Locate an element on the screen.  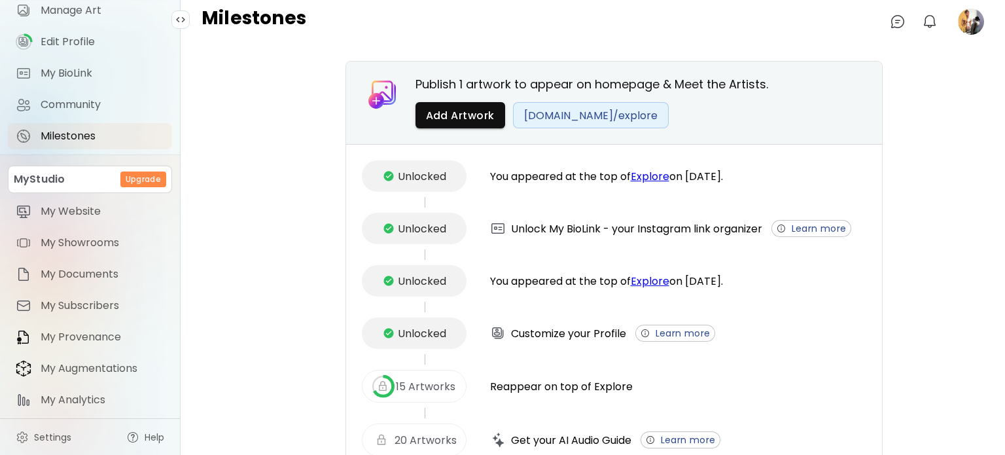
span: My Documents is located at coordinates (102, 274).